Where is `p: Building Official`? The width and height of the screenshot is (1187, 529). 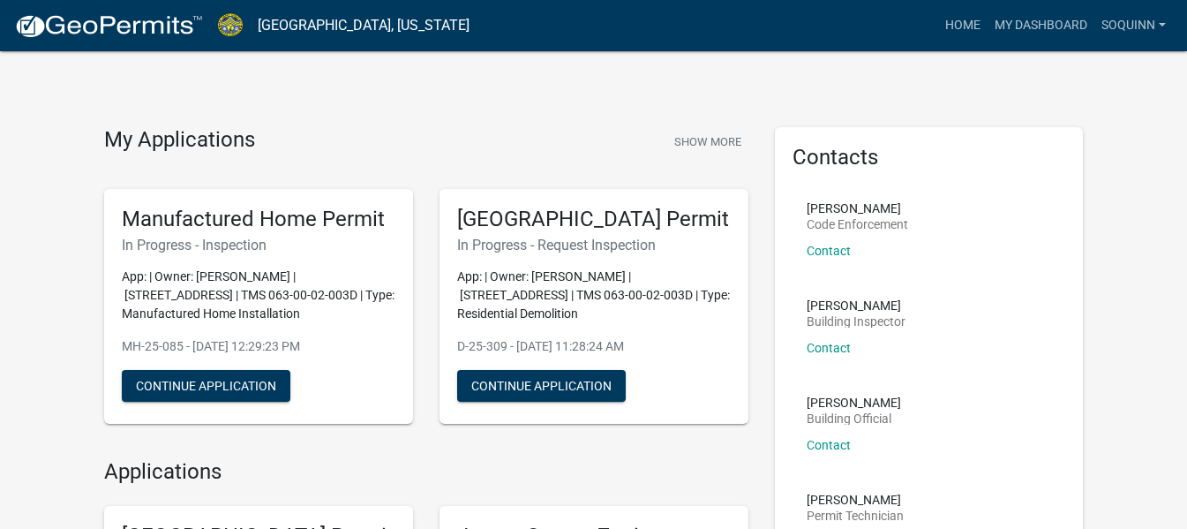 p: Building Official is located at coordinates (854, 418).